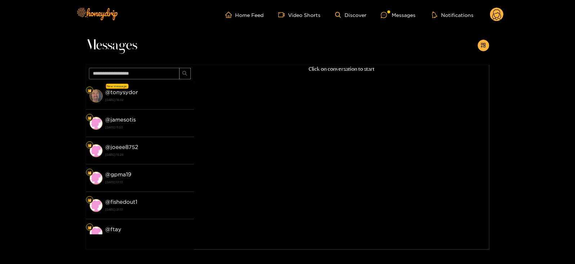 The image size is (575, 264). I want to click on a: Video Shorts, so click(300, 15).